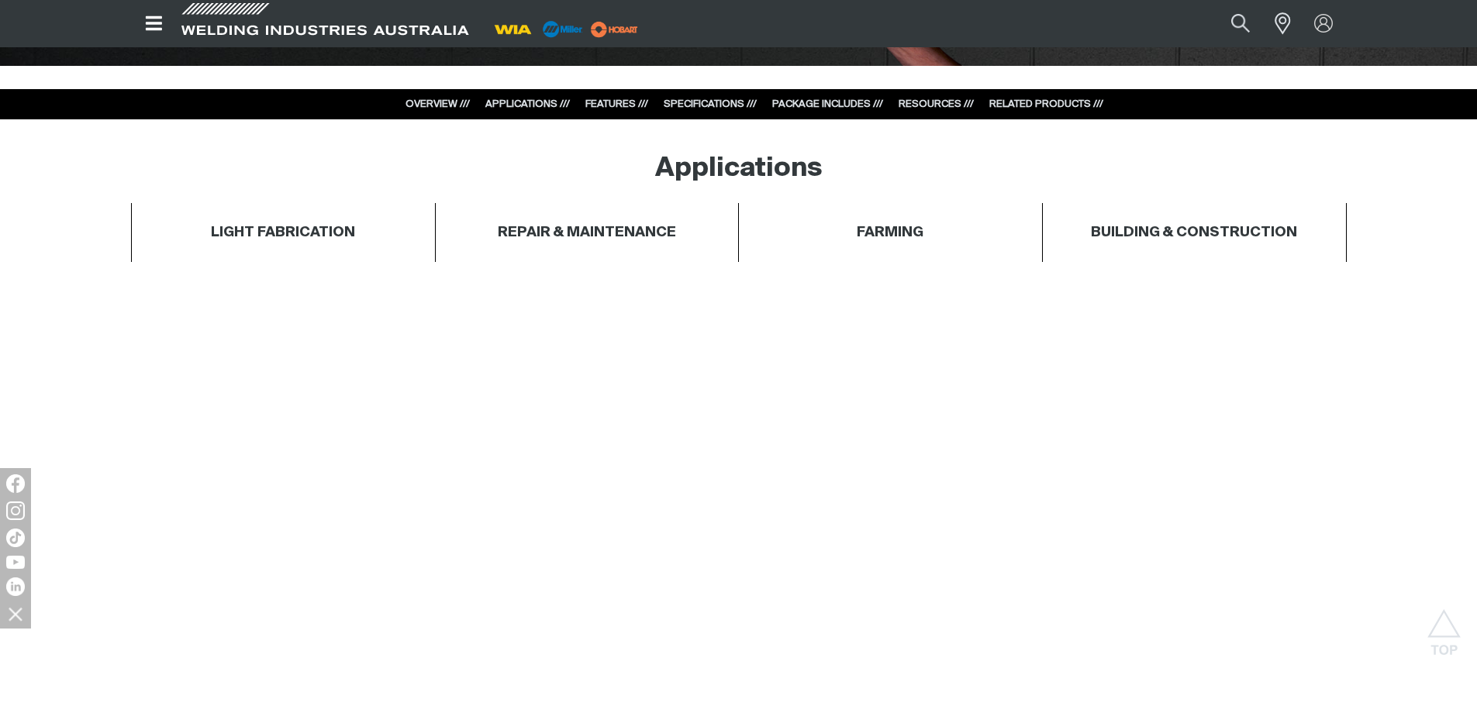  I want to click on a: OVERVIEW ///, so click(437, 104).